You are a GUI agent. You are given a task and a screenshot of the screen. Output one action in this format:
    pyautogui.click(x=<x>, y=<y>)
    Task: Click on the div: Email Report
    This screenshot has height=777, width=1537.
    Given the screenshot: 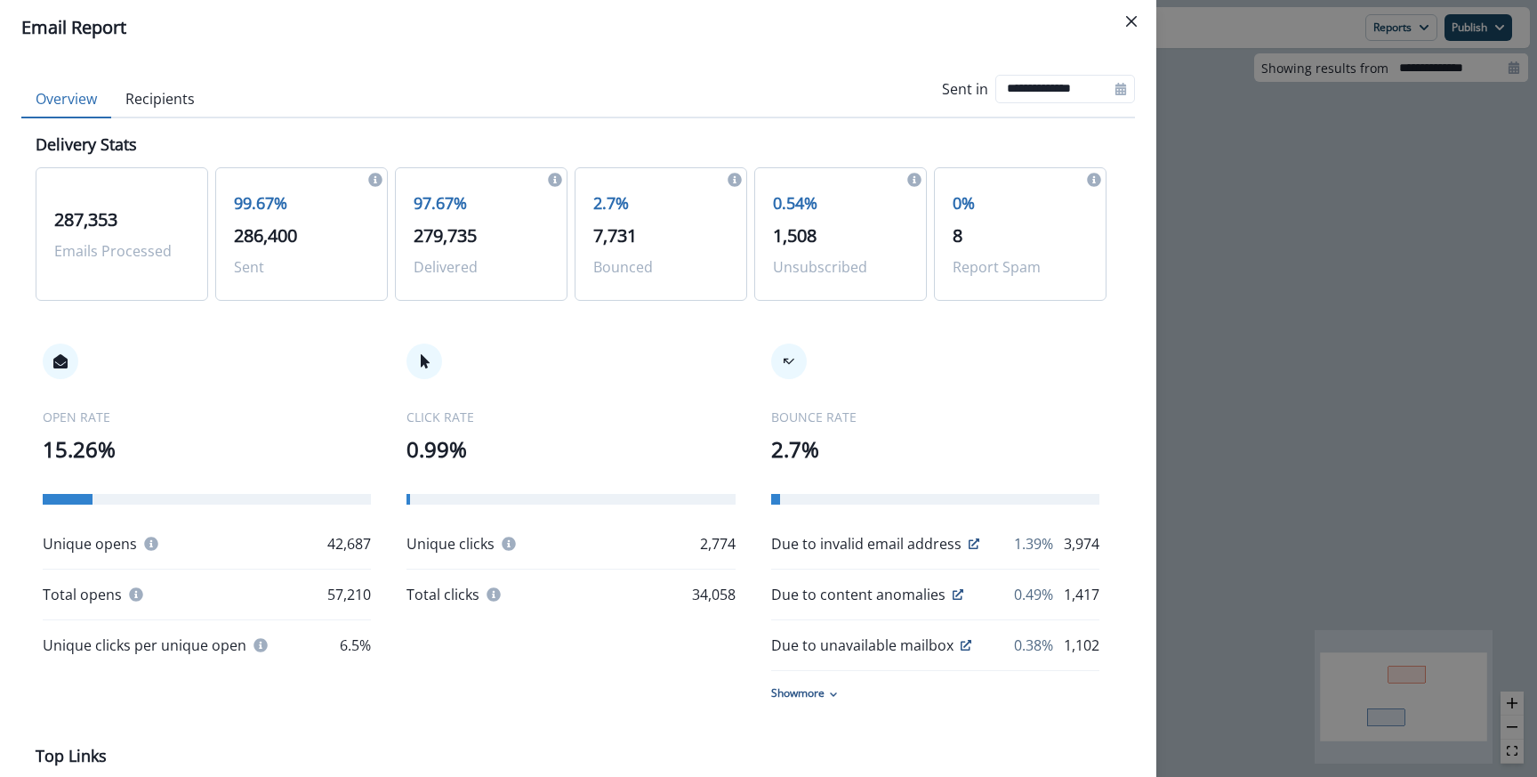 What is the action you would take?
    pyautogui.click(x=578, y=28)
    